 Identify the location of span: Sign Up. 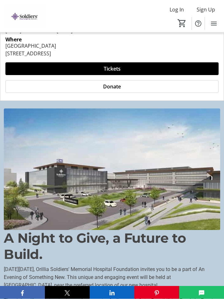
(206, 10).